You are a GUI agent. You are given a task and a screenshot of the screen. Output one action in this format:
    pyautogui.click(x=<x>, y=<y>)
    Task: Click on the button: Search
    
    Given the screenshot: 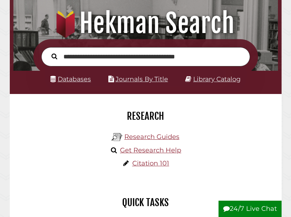 What is the action you would take?
    pyautogui.click(x=54, y=56)
    